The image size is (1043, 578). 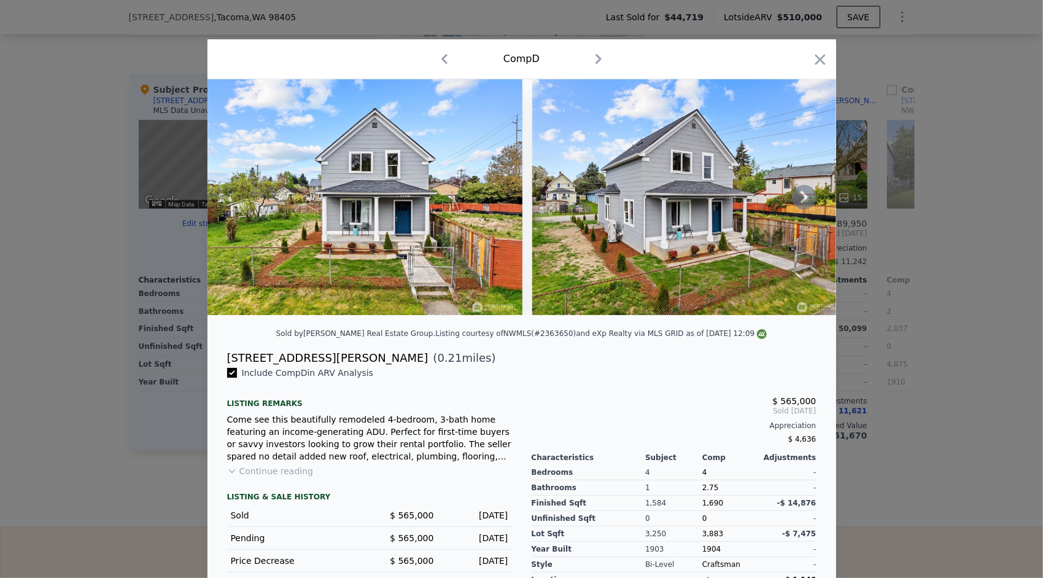 What do you see at coordinates (731, 458) in the screenshot?
I see `div: Comp` at bounding box center [731, 458].